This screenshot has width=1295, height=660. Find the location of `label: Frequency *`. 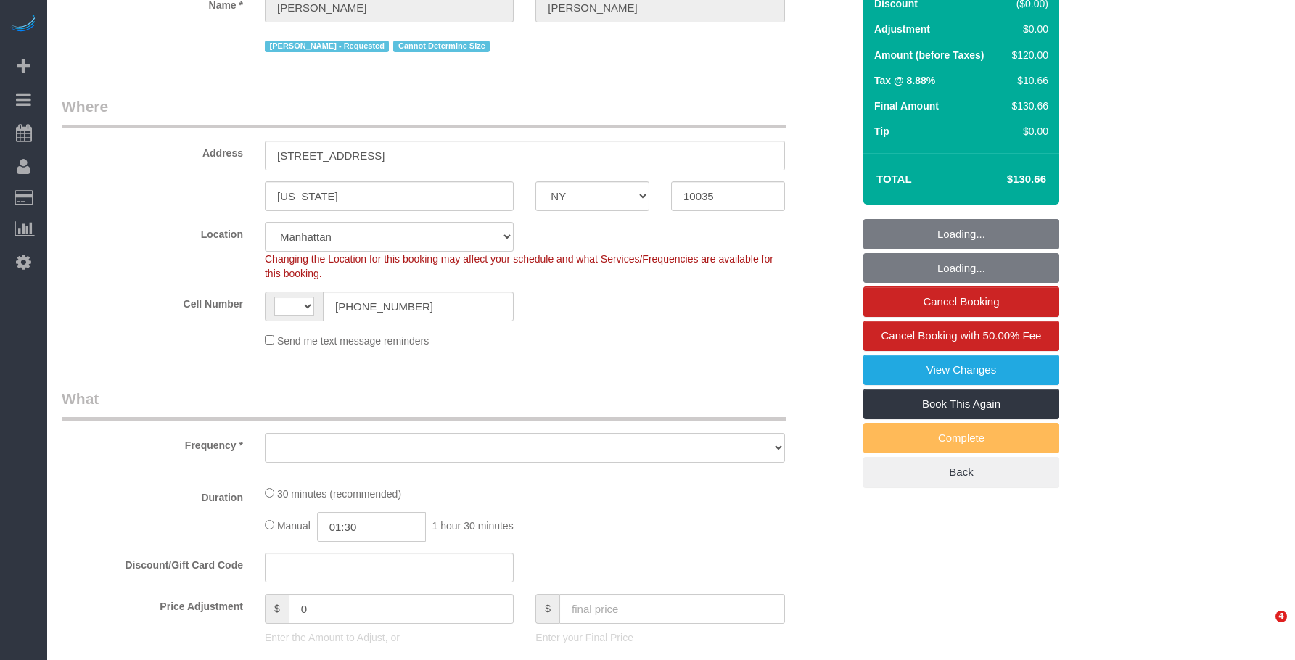

label: Frequency * is located at coordinates (152, 443).